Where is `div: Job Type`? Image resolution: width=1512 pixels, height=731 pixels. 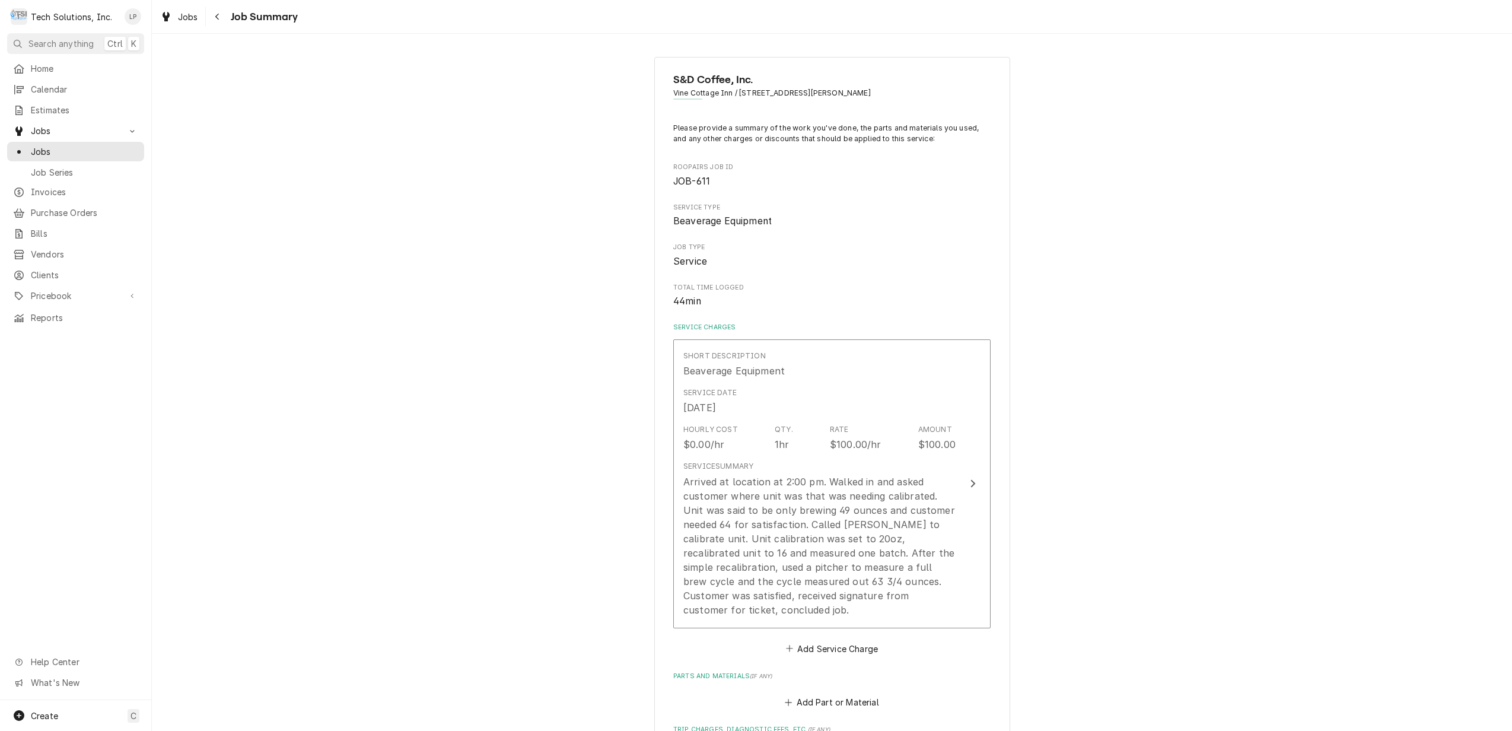 div: Job Type is located at coordinates (831, 255).